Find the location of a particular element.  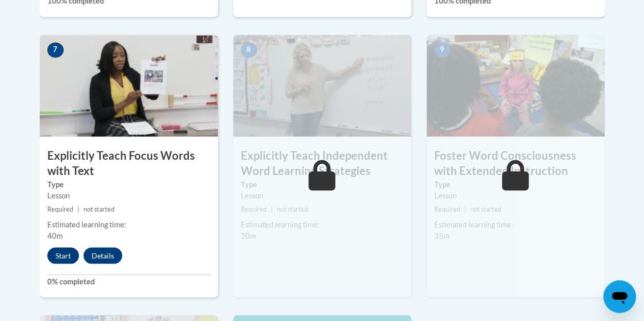

button: Start is located at coordinates (63, 255).